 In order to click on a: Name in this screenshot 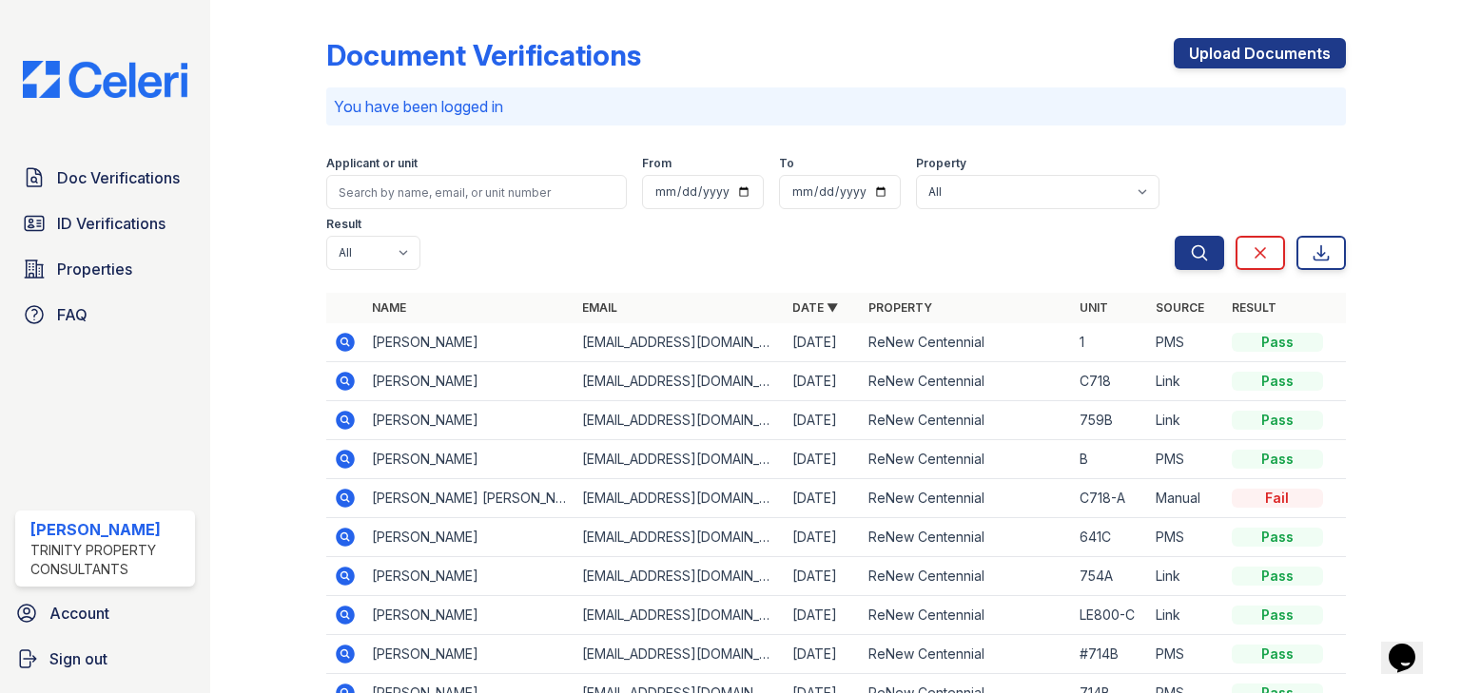, I will do `click(389, 307)`.